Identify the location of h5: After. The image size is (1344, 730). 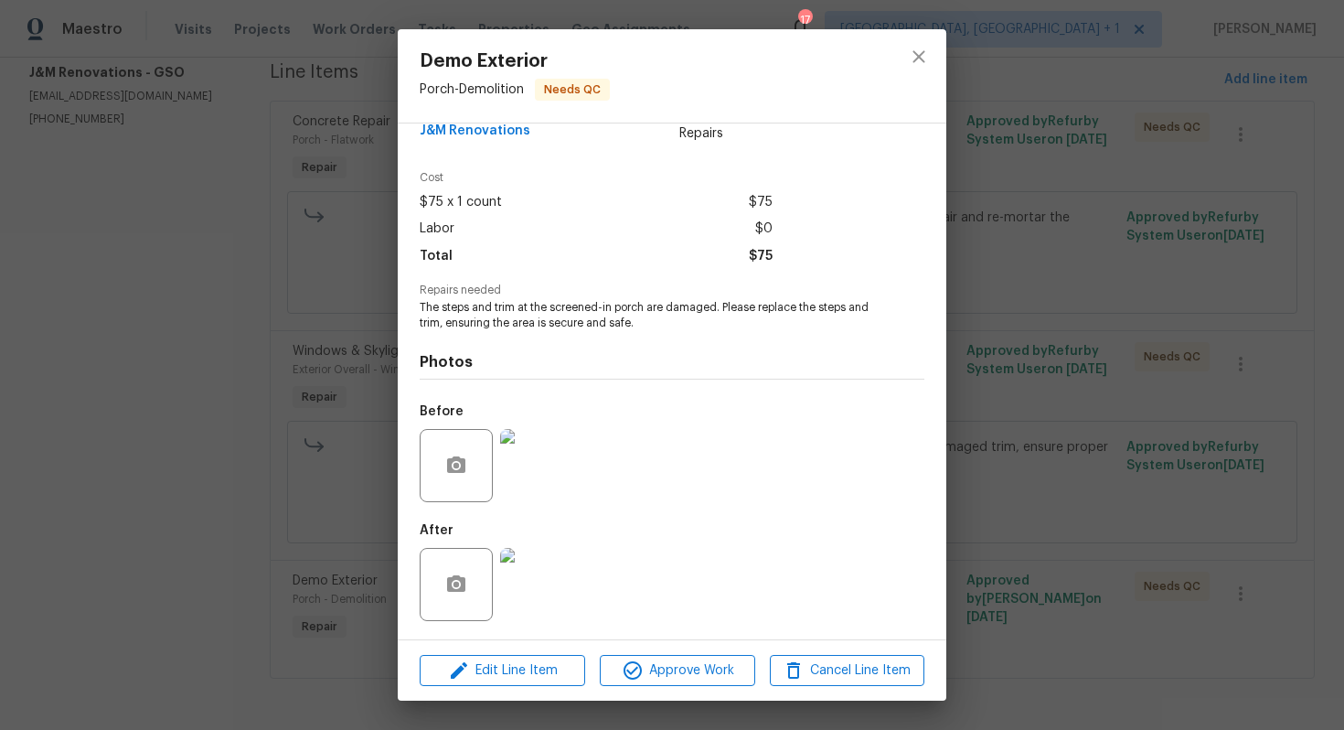
(436, 530).